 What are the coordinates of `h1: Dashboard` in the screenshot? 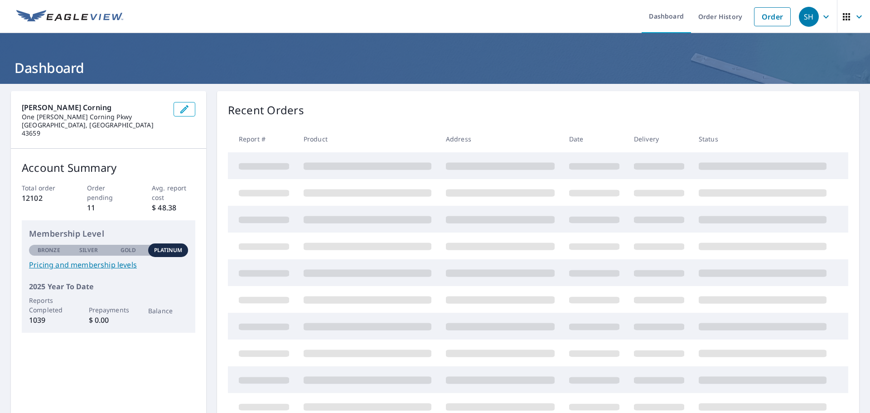 It's located at (435, 67).